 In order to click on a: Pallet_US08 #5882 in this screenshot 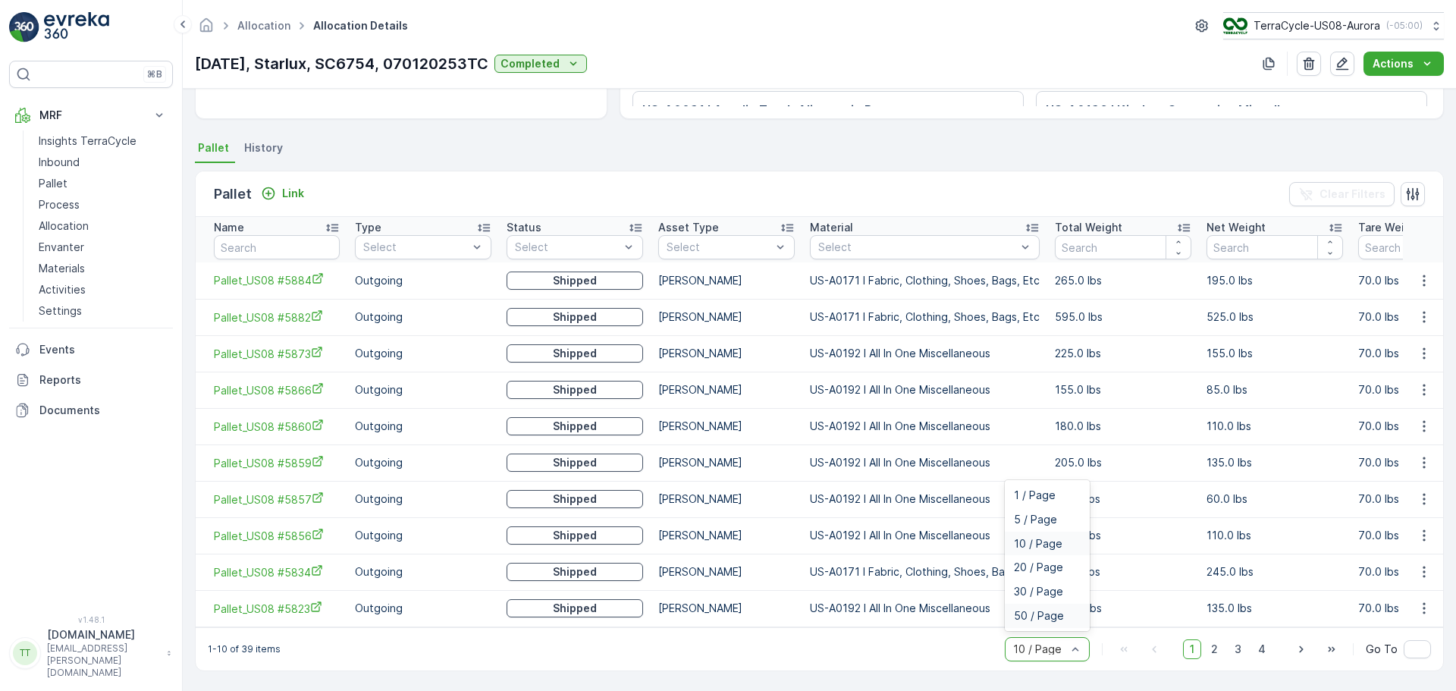, I will do `click(277, 317)`.